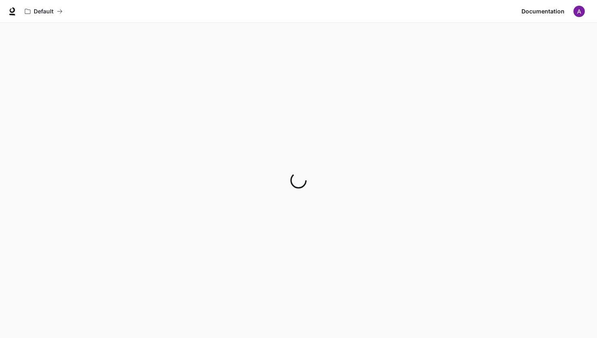 The image size is (597, 338). Describe the element at coordinates (543, 11) in the screenshot. I see `span: Documentation` at that location.